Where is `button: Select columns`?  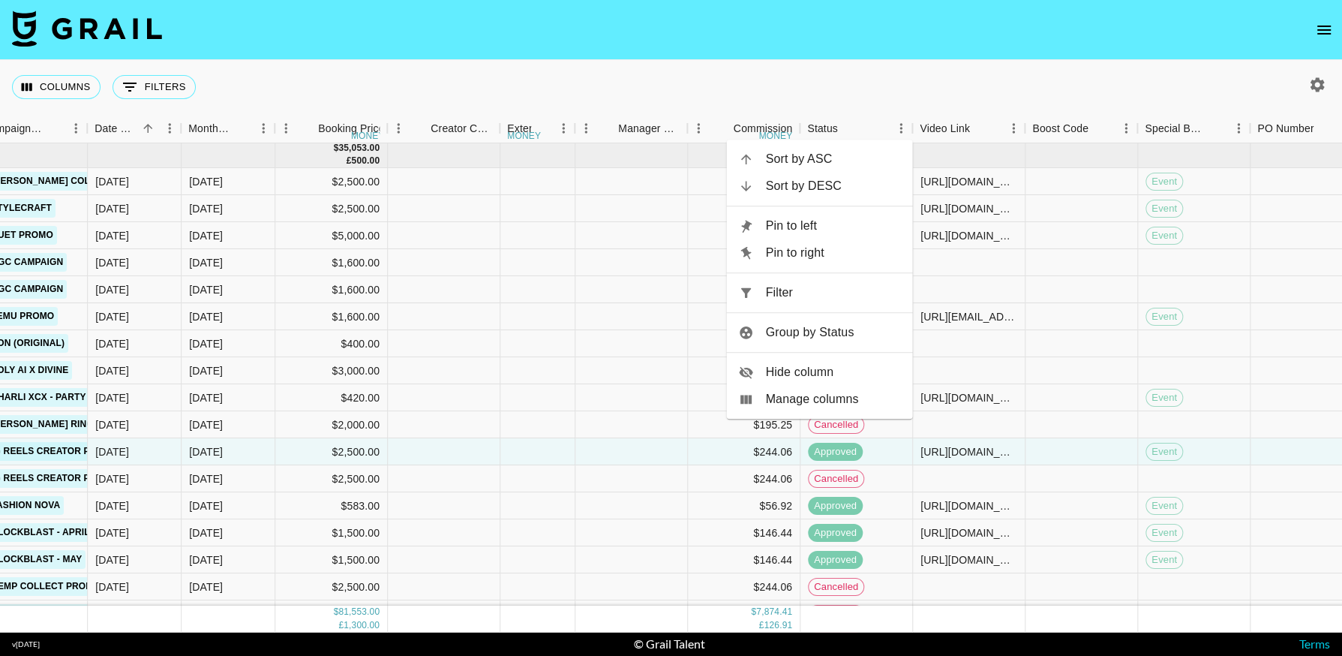
button: Select columns is located at coordinates (56, 87).